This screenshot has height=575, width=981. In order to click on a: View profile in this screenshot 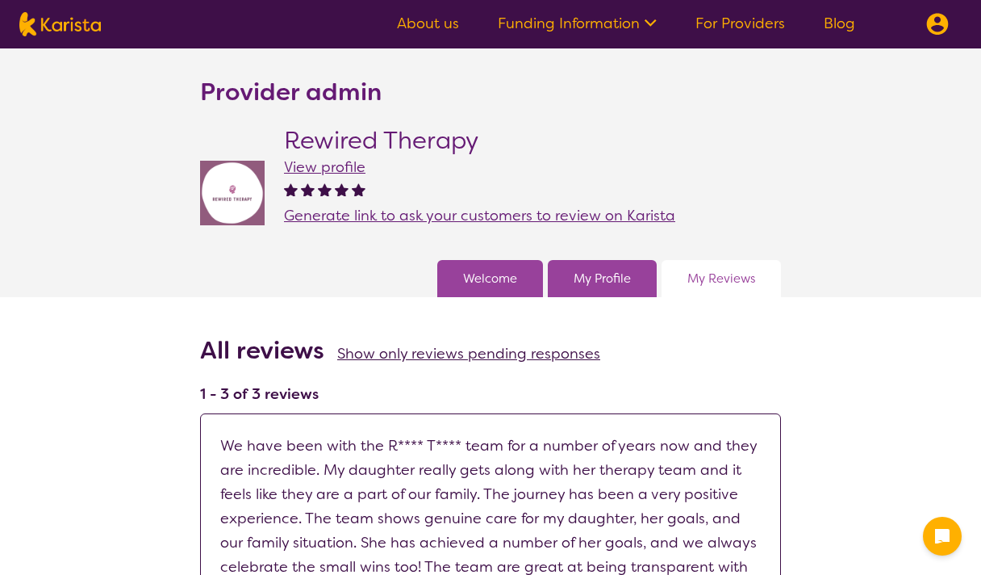, I will do `click(324, 167)`.